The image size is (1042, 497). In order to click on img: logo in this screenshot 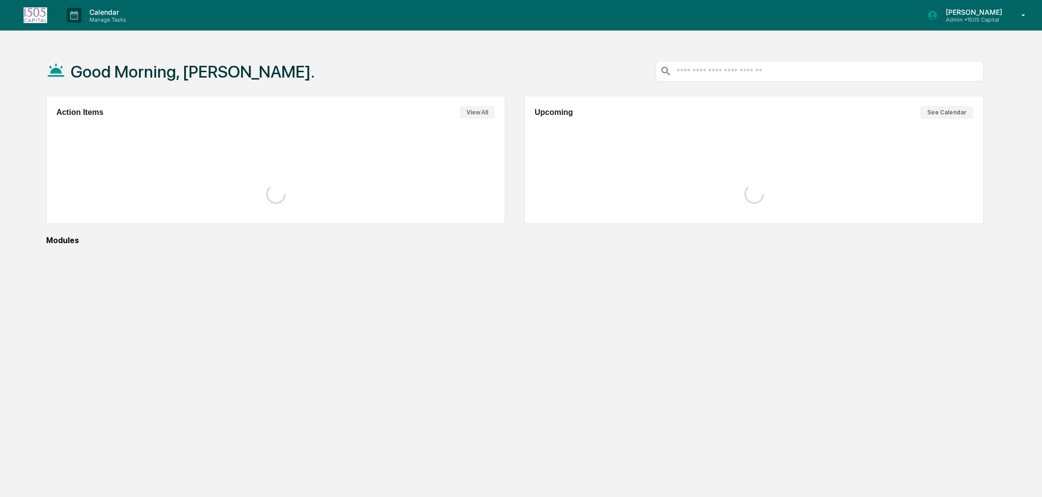, I will do `click(35, 15)`.